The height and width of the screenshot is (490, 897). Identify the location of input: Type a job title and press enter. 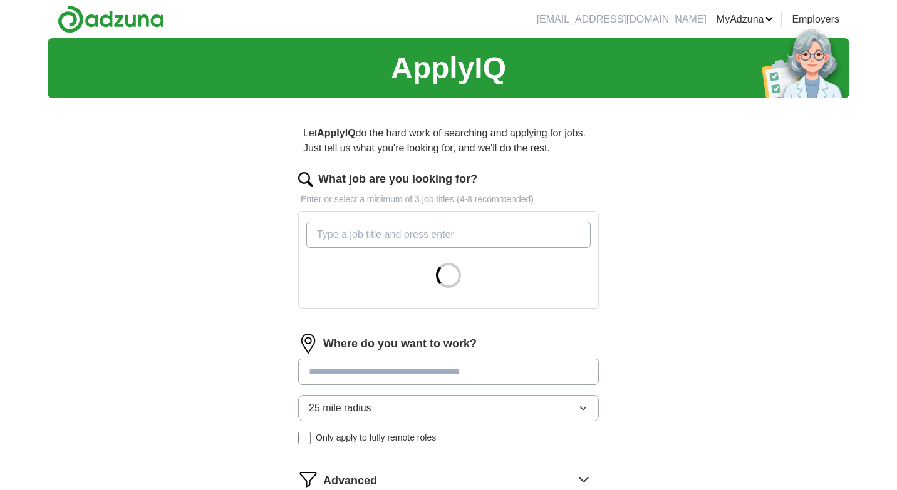
(448, 235).